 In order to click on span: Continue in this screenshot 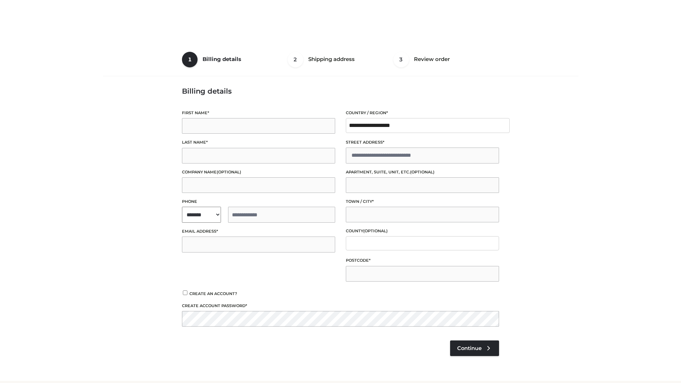, I will do `click(469, 348)`.